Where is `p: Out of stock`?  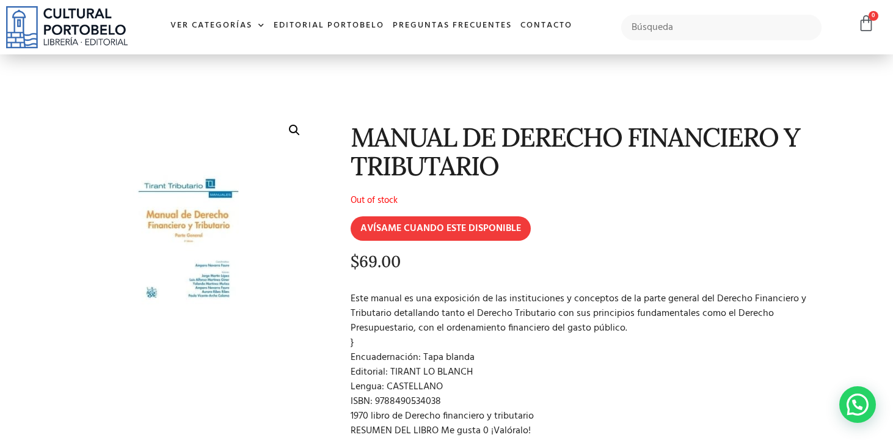 p: Out of stock is located at coordinates (589, 200).